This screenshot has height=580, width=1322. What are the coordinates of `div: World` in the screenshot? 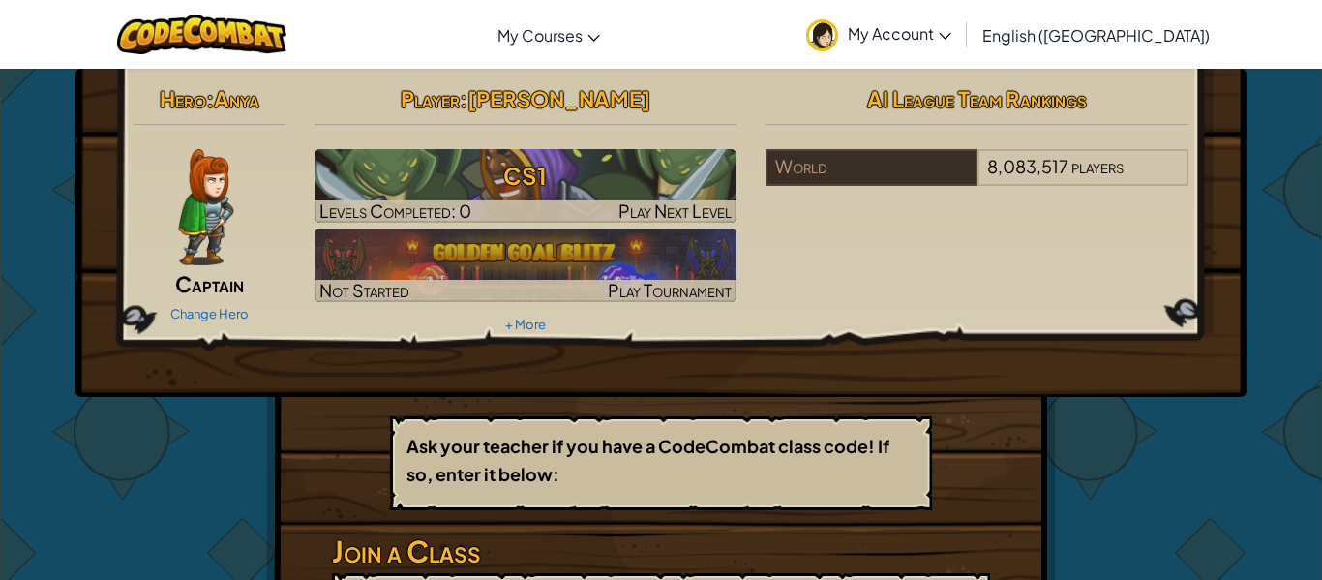 It's located at (871, 167).